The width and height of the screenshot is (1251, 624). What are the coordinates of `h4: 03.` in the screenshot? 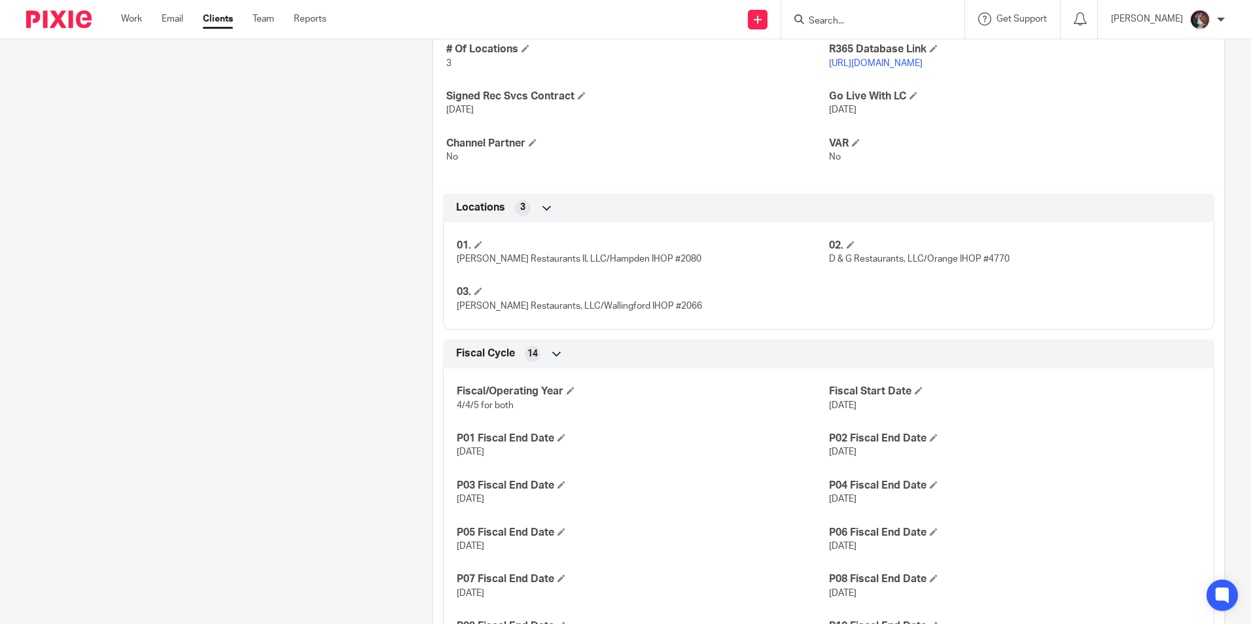 It's located at (642, 292).